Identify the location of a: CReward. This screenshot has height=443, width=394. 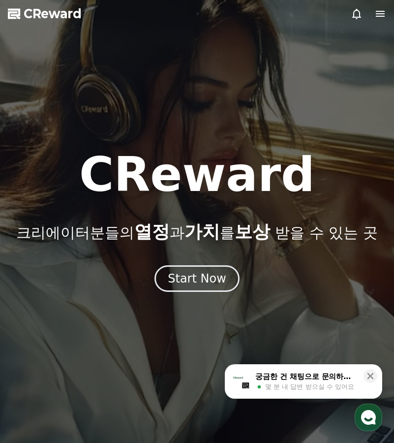
(45, 14).